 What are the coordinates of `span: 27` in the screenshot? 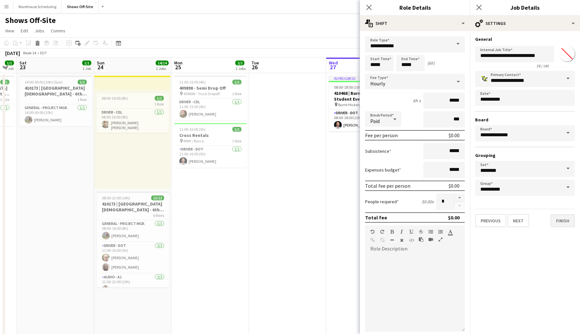 It's located at (333, 67).